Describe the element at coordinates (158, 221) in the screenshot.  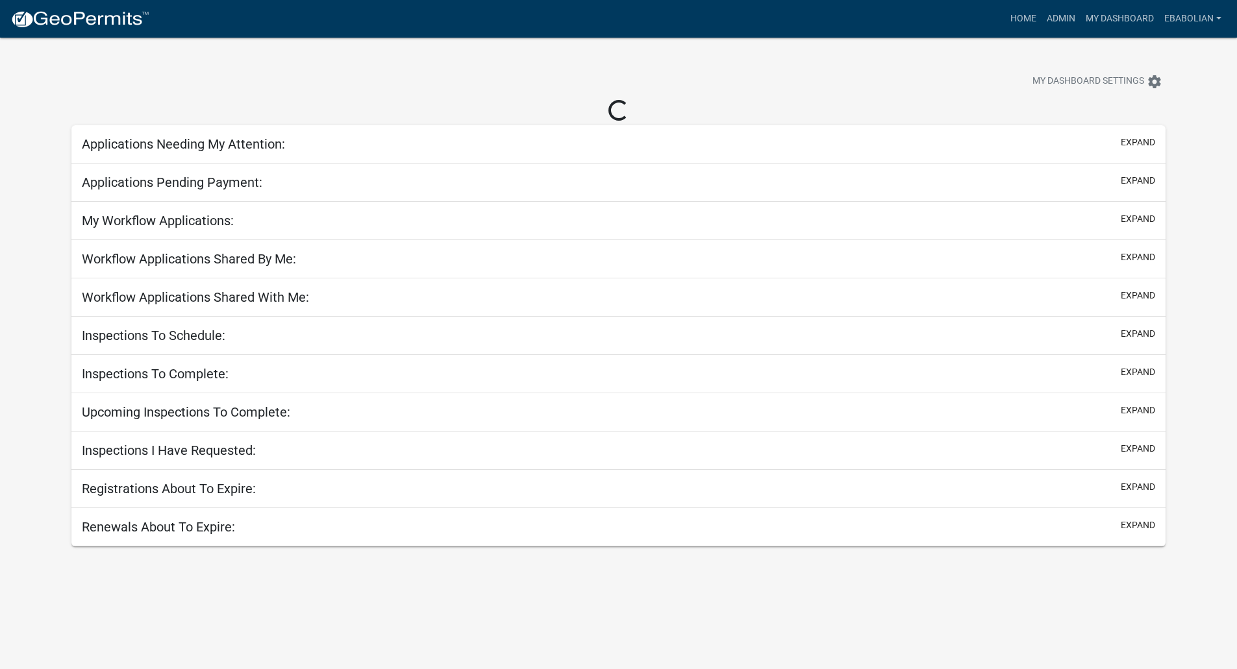
I see `h5: My Workflow Applications:` at that location.